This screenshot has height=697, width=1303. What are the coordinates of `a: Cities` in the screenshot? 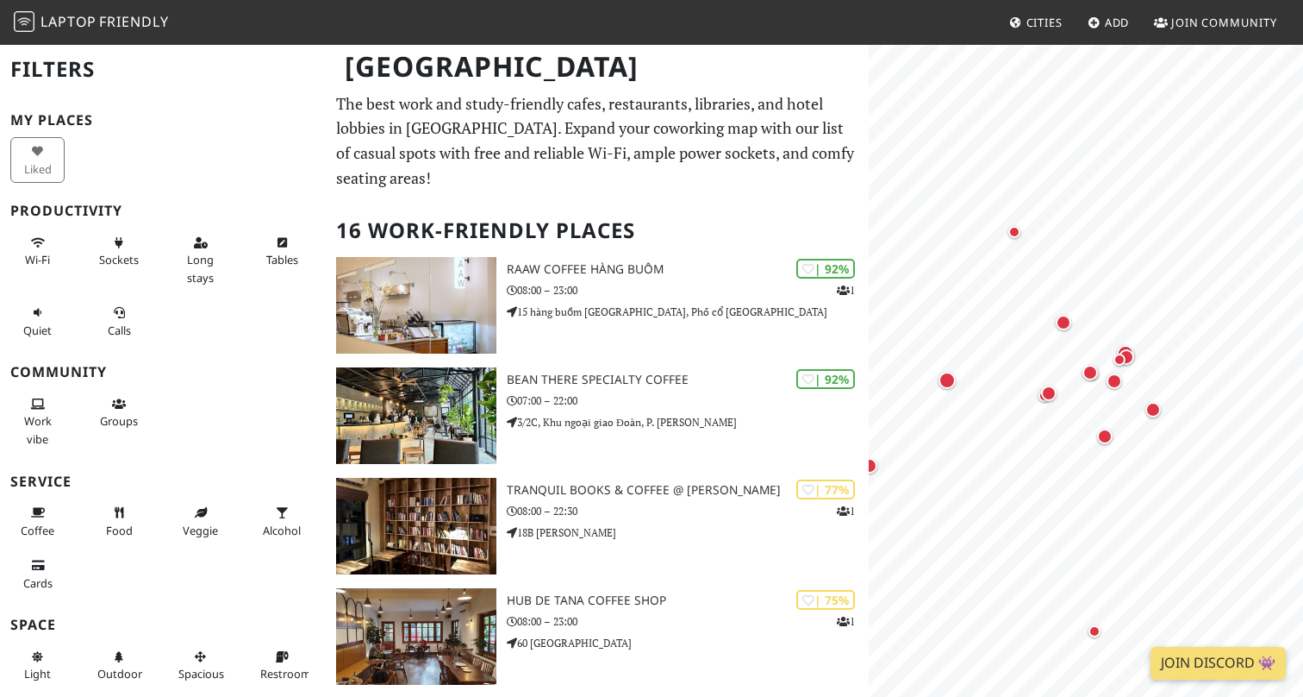 It's located at (1036, 22).